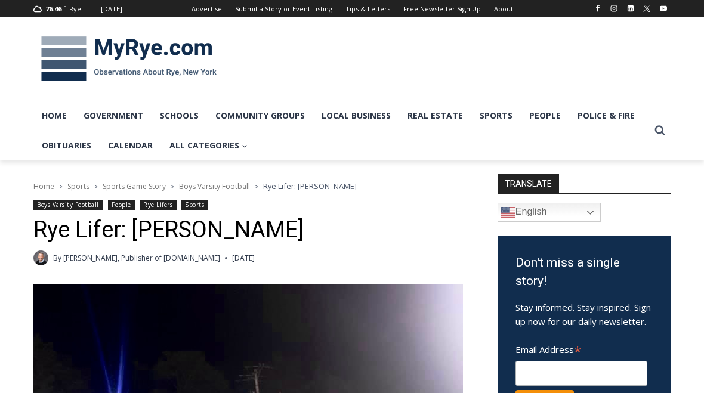 The width and height of the screenshot is (704, 393). What do you see at coordinates (214, 186) in the screenshot?
I see `span: Boys Varsity Football` at bounding box center [214, 186].